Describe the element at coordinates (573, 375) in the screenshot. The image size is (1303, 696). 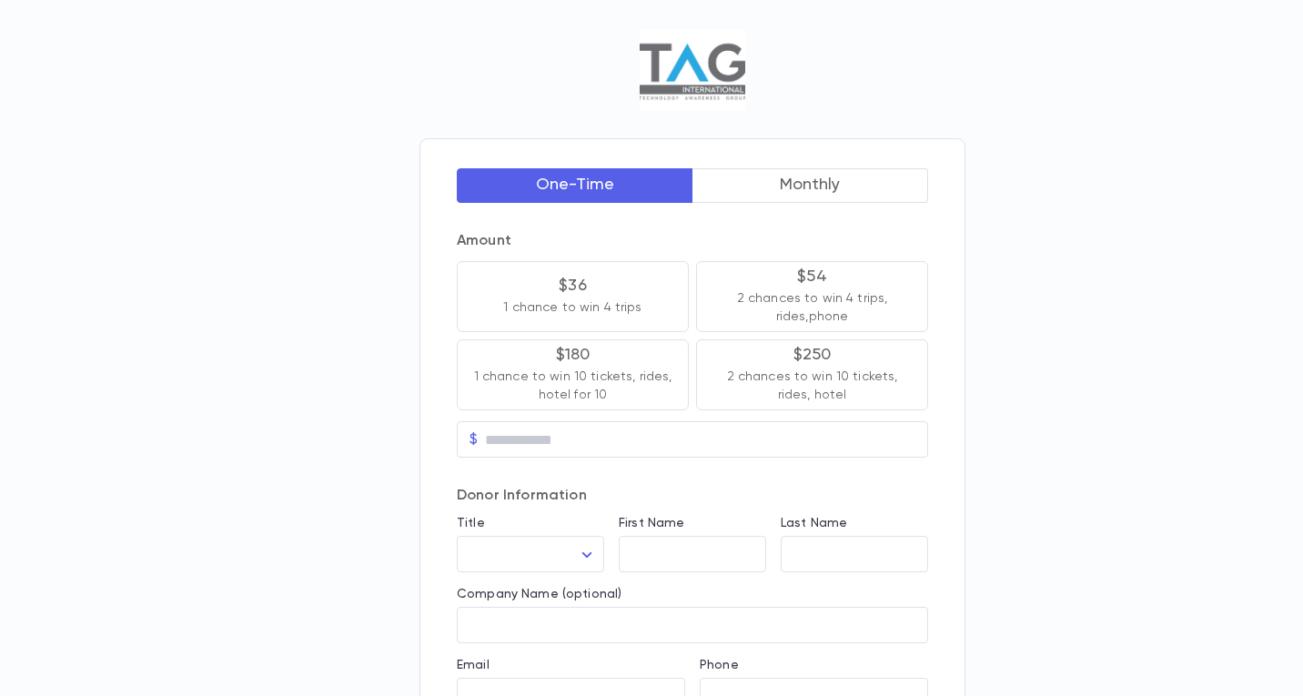
I see `button: $1801 chance to win 10 tickets, rides, hotel for 10` at that location.